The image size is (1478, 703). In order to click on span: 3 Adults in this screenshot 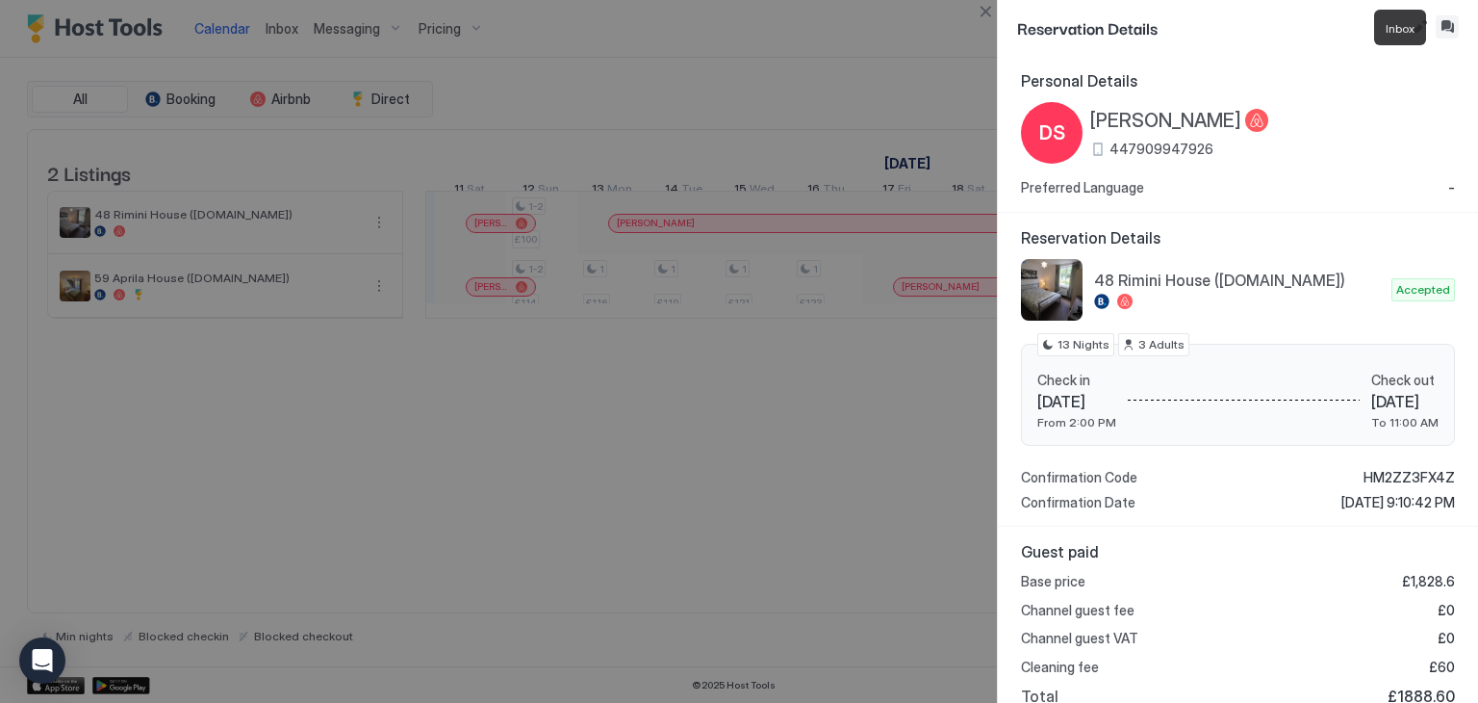, I will do `click(1162, 345)`.